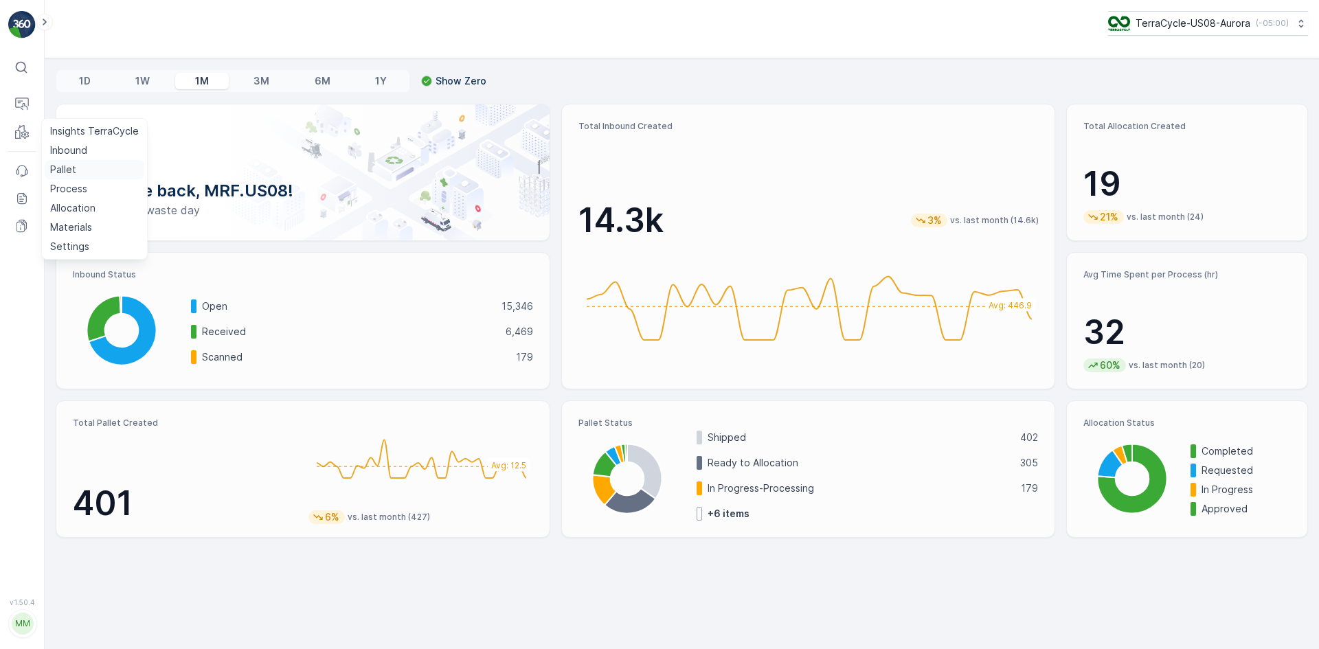 This screenshot has height=649, width=1319. Describe the element at coordinates (1029, 463) in the screenshot. I see `p: 305` at that location.